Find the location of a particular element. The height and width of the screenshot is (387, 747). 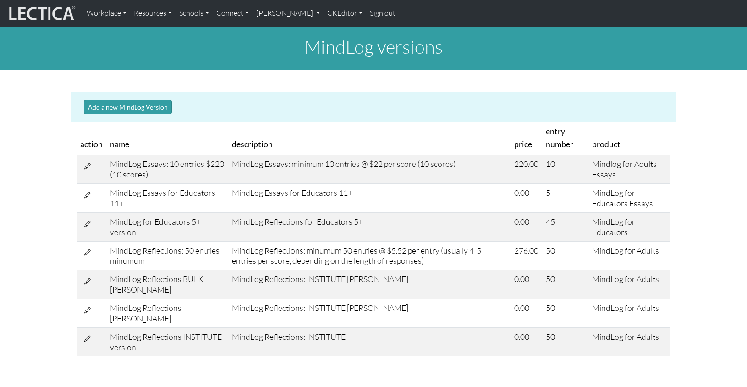

th: name is located at coordinates (167, 138).